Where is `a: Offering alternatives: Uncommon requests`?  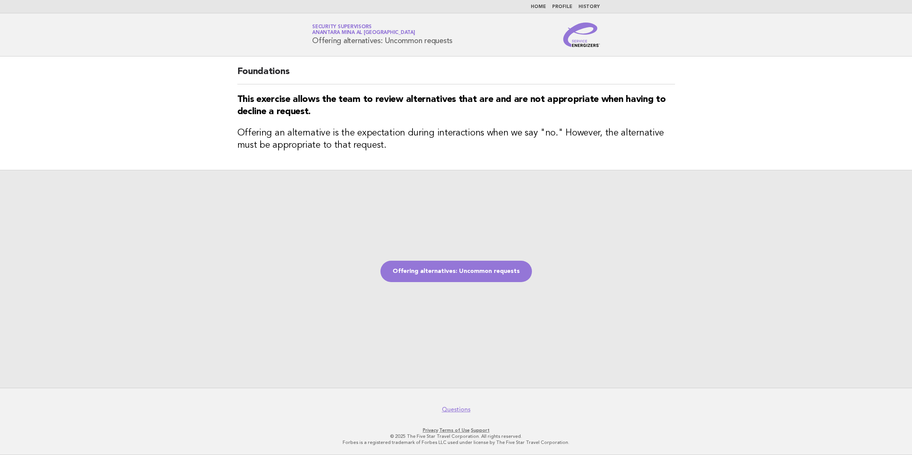
a: Offering alternatives: Uncommon requests is located at coordinates (456, 271).